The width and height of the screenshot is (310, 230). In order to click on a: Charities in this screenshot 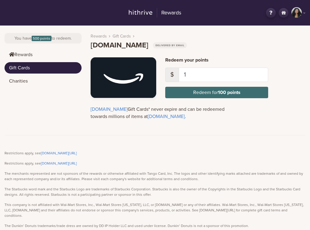, I will do `click(43, 81)`.